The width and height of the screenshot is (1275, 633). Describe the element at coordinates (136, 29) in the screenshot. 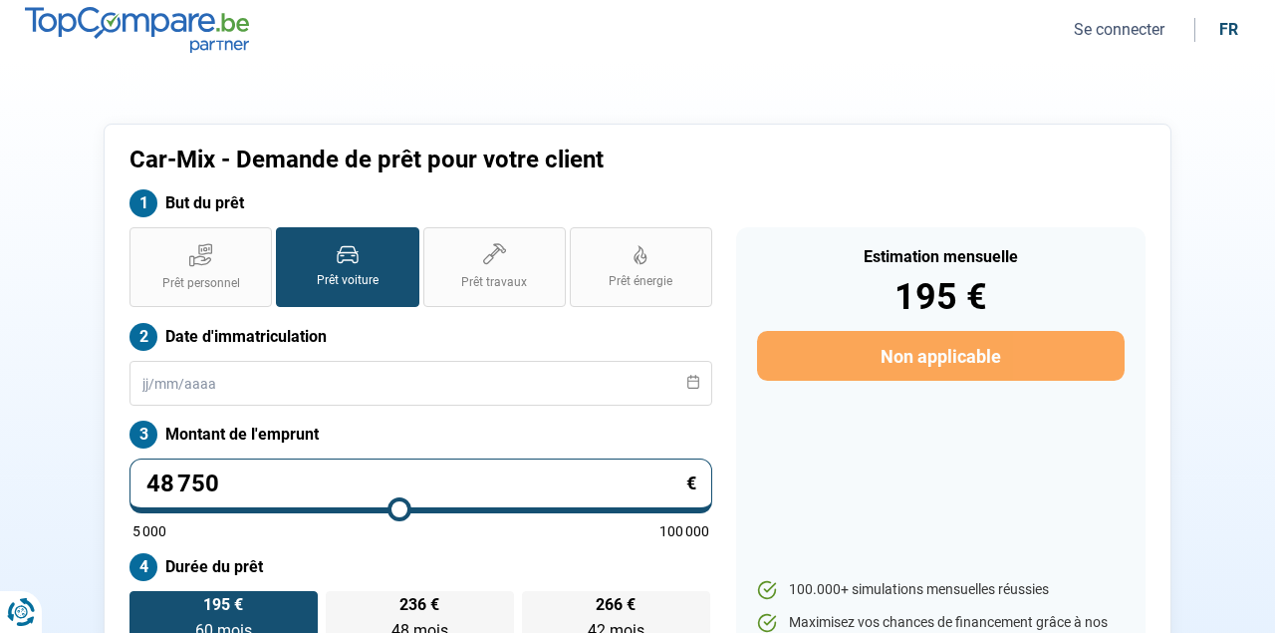

I see `img: TopCompare.be` at that location.